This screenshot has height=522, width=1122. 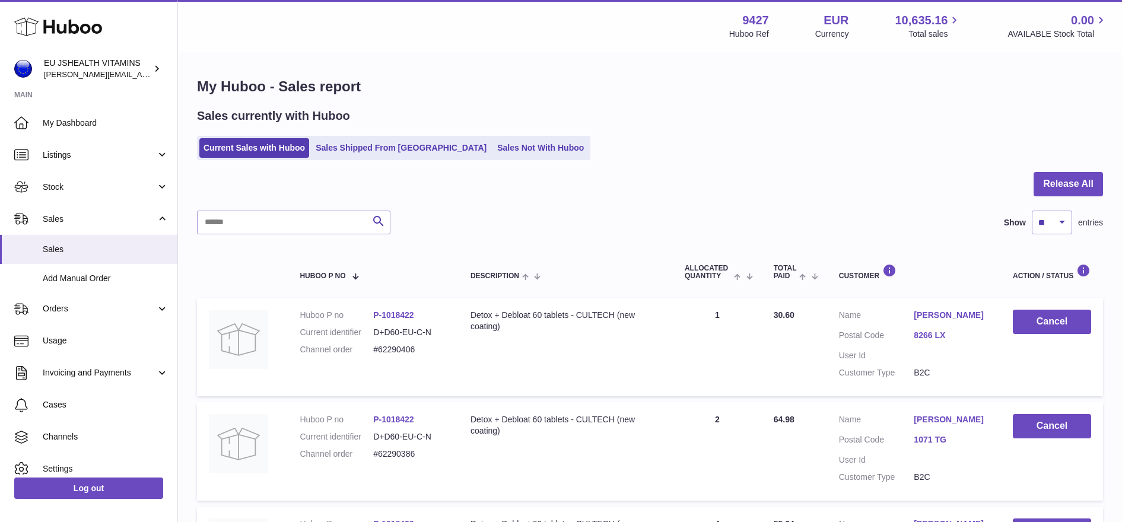 What do you see at coordinates (97, 69) in the screenshot?
I see `div: EU JSHEALTH VITAMINS` at bounding box center [97, 69].